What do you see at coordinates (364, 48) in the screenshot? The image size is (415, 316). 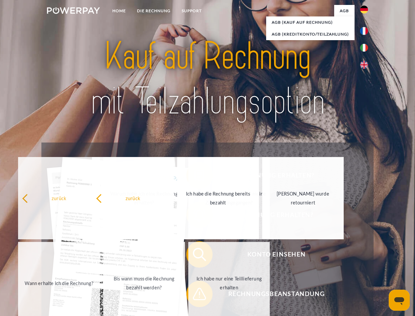 I see `img: it` at bounding box center [364, 48].